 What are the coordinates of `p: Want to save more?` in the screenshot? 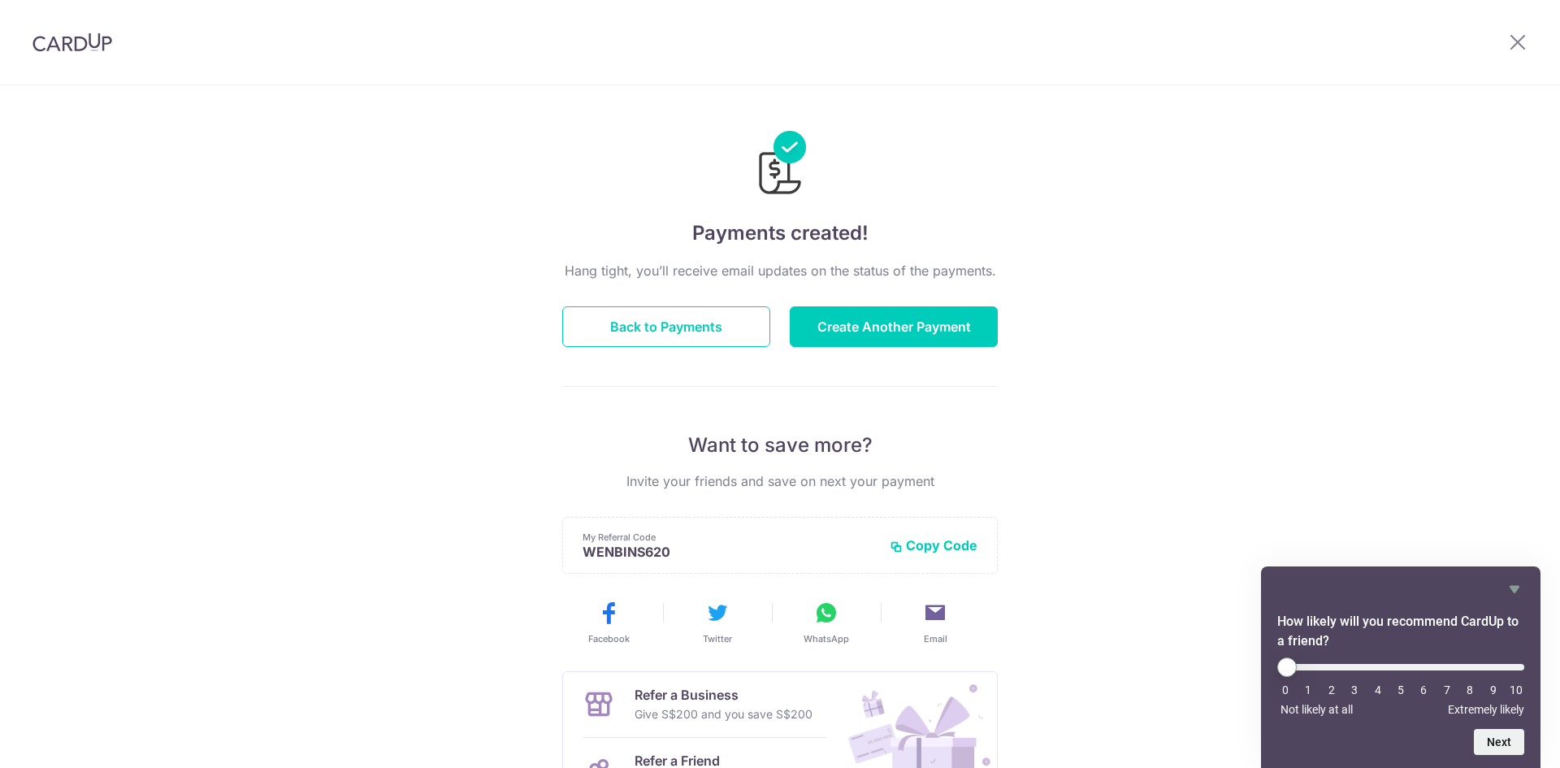 It's located at (780, 445).